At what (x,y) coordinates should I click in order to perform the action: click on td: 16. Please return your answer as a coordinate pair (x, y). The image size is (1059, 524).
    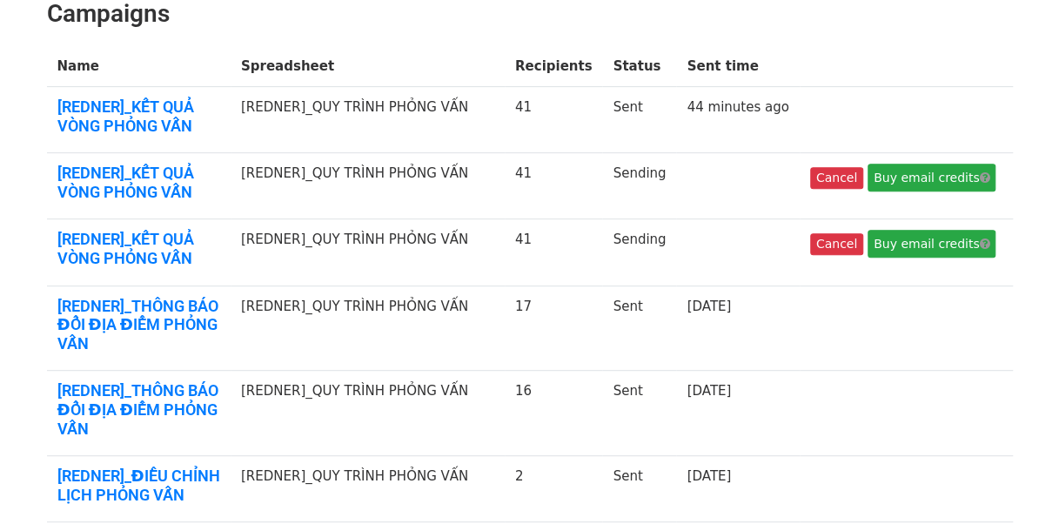
    Looking at the image, I should click on (553, 413).